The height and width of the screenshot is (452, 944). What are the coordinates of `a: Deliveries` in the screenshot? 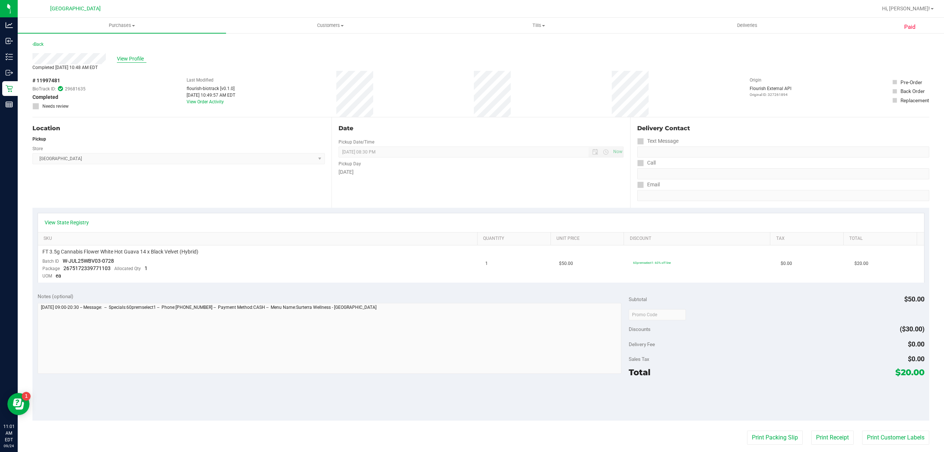 It's located at (747, 25).